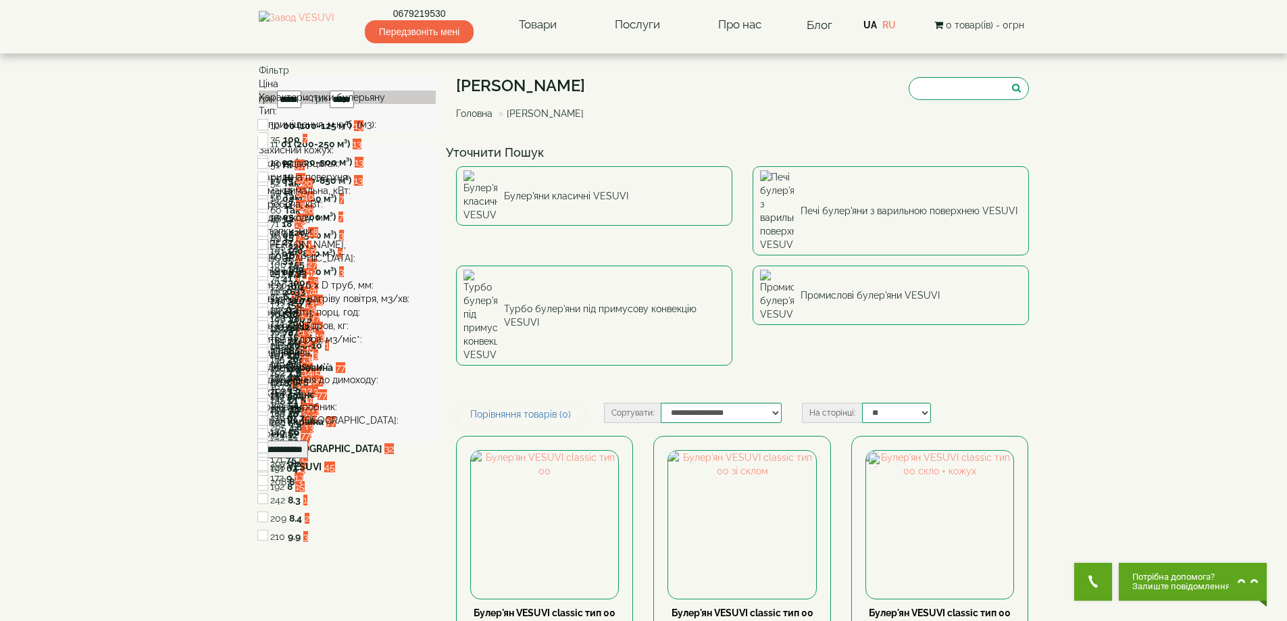 This screenshot has width=1287, height=621. Describe the element at coordinates (1181, 586) in the screenshot. I see `span: Залиште повідомлення` at that location.